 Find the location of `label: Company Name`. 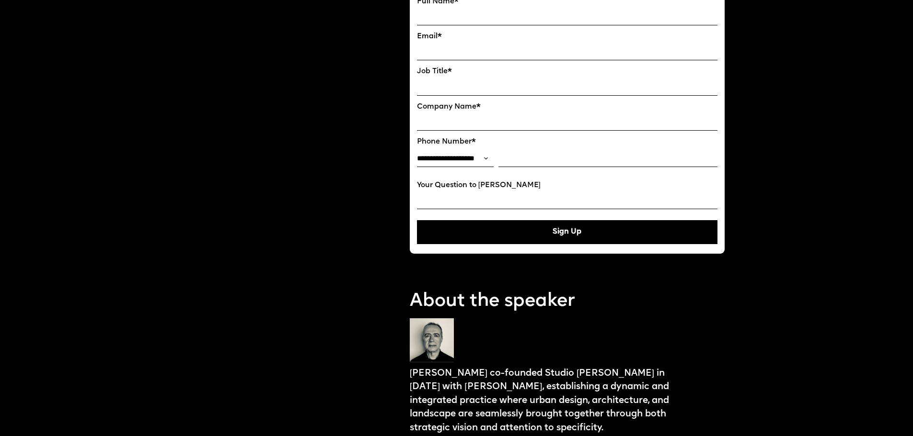

label: Company Name is located at coordinates (567, 107).